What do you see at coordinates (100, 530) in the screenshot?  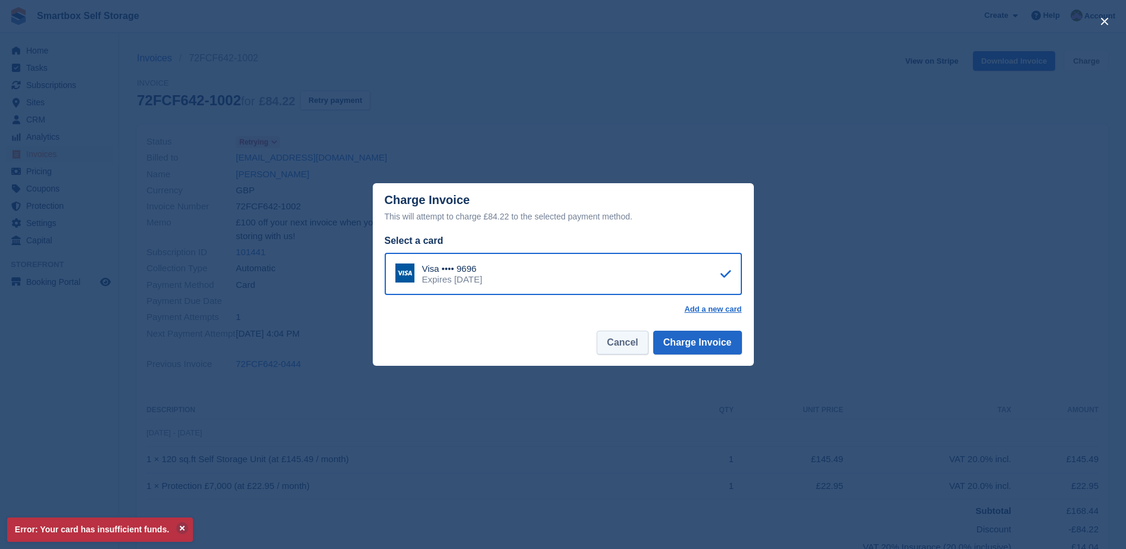 I see `p: Error: Your card has insufficient funds.` at bounding box center [100, 530].